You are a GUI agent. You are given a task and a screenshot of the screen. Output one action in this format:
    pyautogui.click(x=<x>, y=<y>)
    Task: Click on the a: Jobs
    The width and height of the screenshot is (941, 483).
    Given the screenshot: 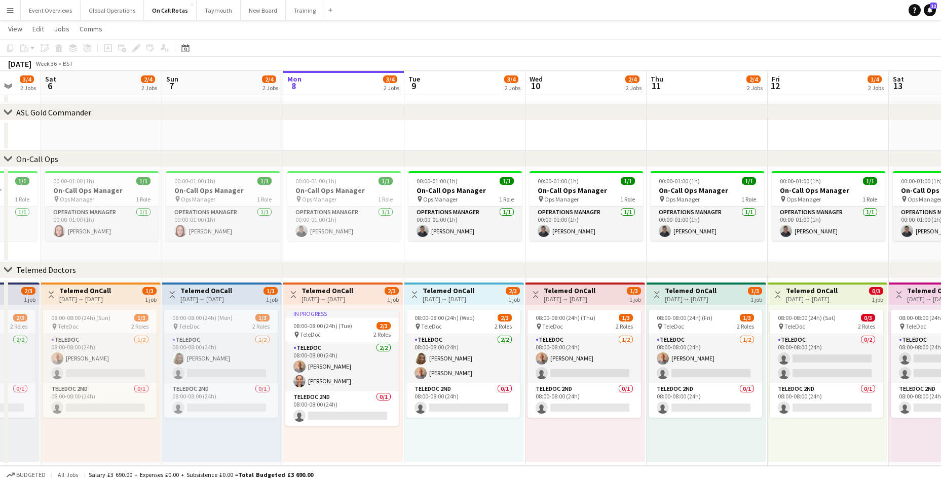 What is the action you would take?
    pyautogui.click(x=62, y=29)
    